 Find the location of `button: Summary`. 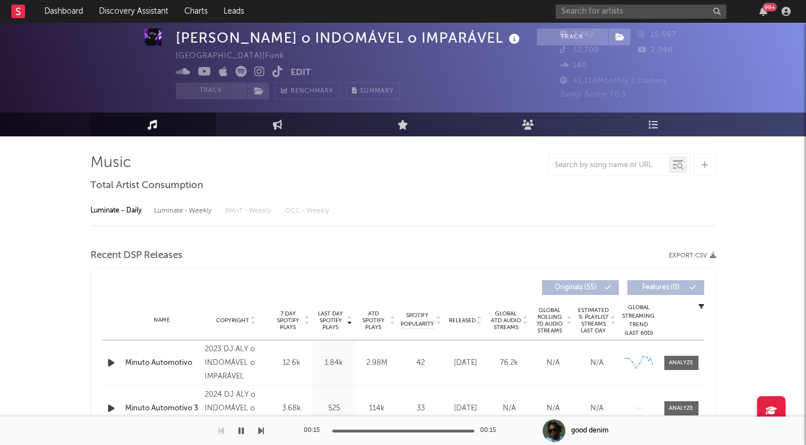

button: Summary is located at coordinates (373, 91).